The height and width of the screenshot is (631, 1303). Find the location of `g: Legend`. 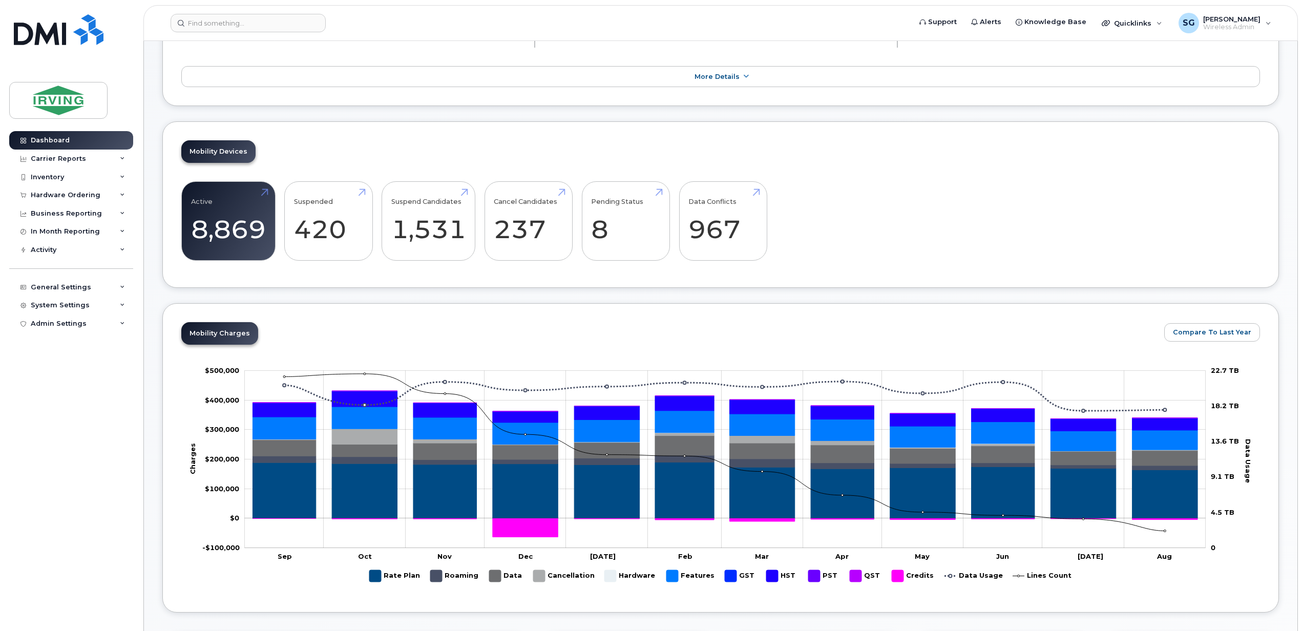

g: Legend is located at coordinates (720, 576).